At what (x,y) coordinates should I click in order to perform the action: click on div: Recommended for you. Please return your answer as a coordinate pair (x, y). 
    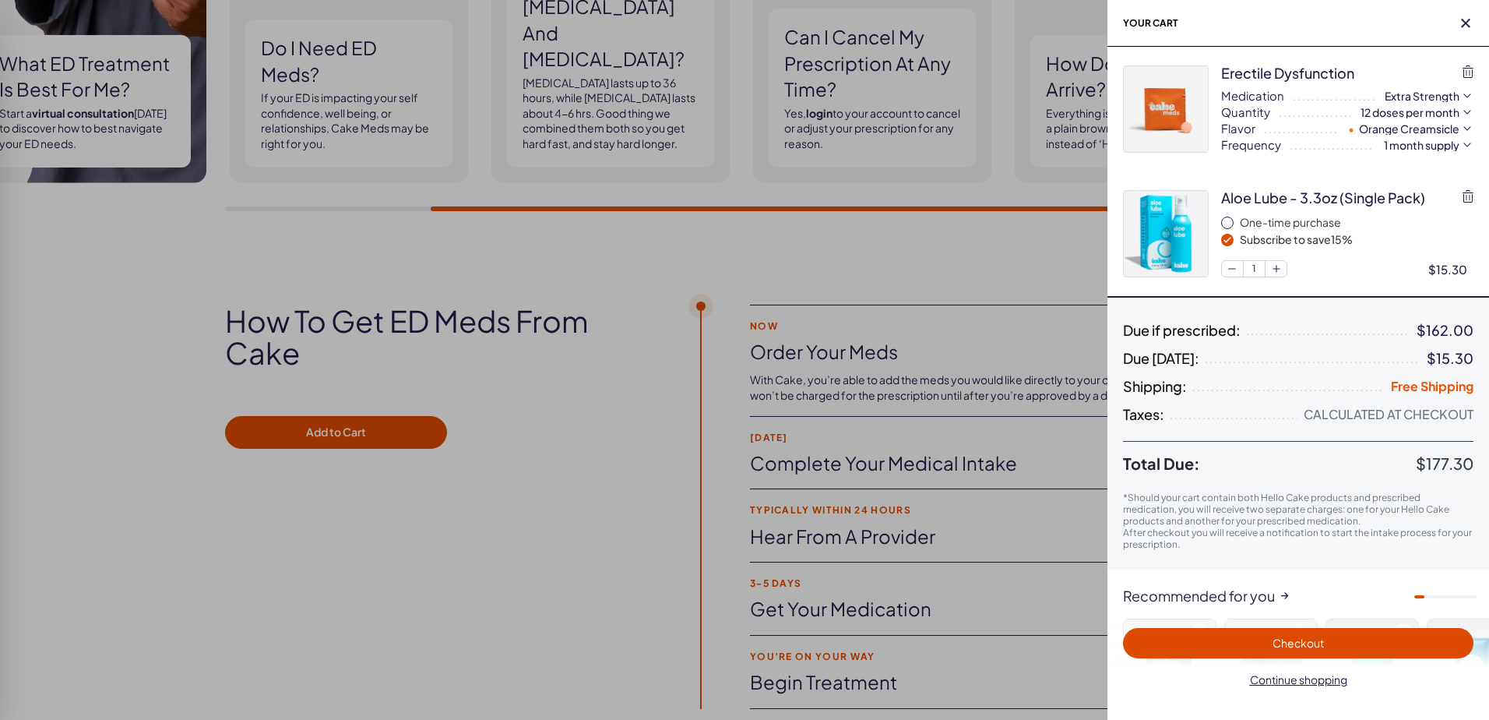
    Looking at the image, I should click on (1298, 596).